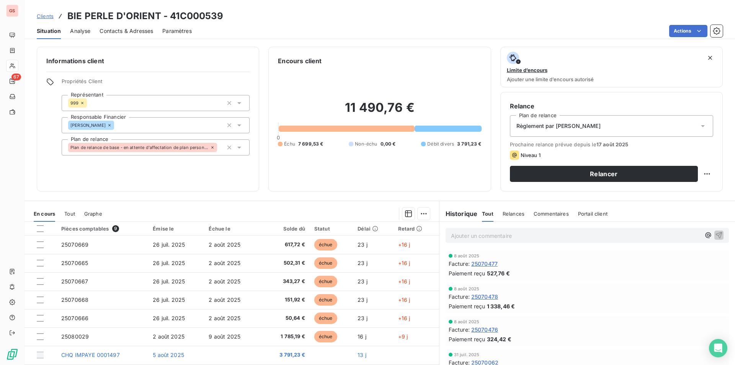 Image resolution: width=735 pixels, height=365 pixels. What do you see at coordinates (49, 31) in the screenshot?
I see `span: Situation` at bounding box center [49, 31].